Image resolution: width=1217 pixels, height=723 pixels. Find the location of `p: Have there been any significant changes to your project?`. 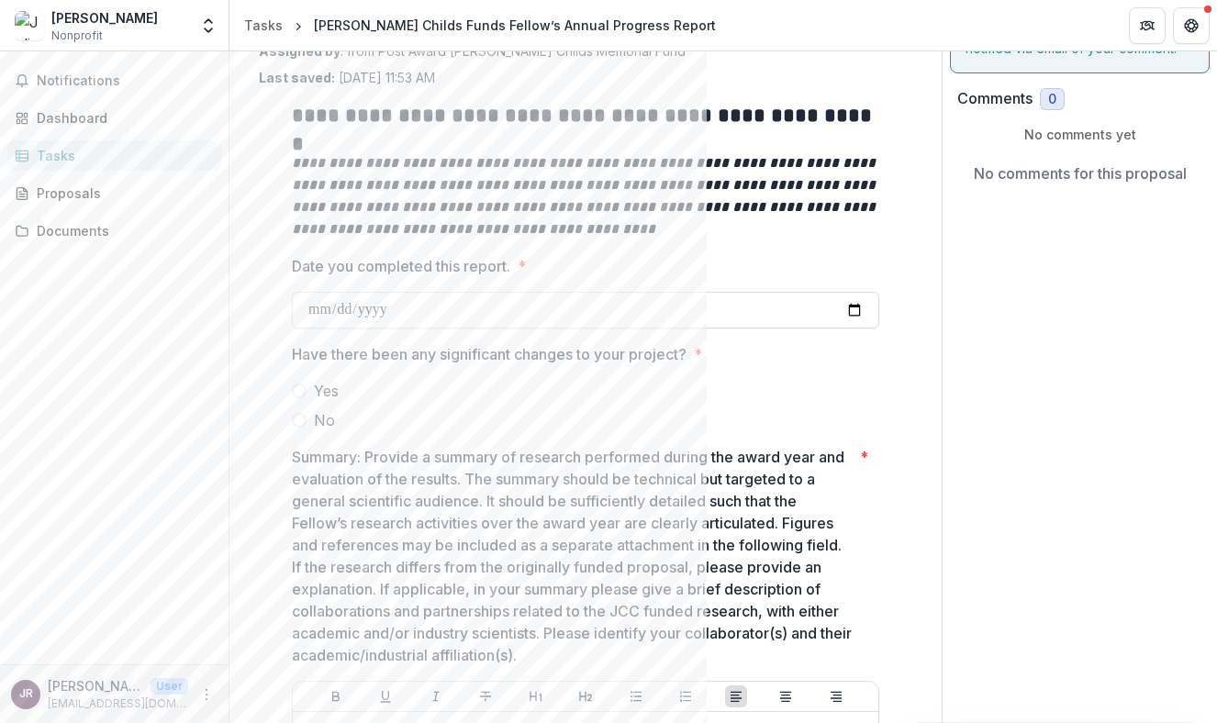

p: Have there been any significant changes to your project? is located at coordinates (489, 354).